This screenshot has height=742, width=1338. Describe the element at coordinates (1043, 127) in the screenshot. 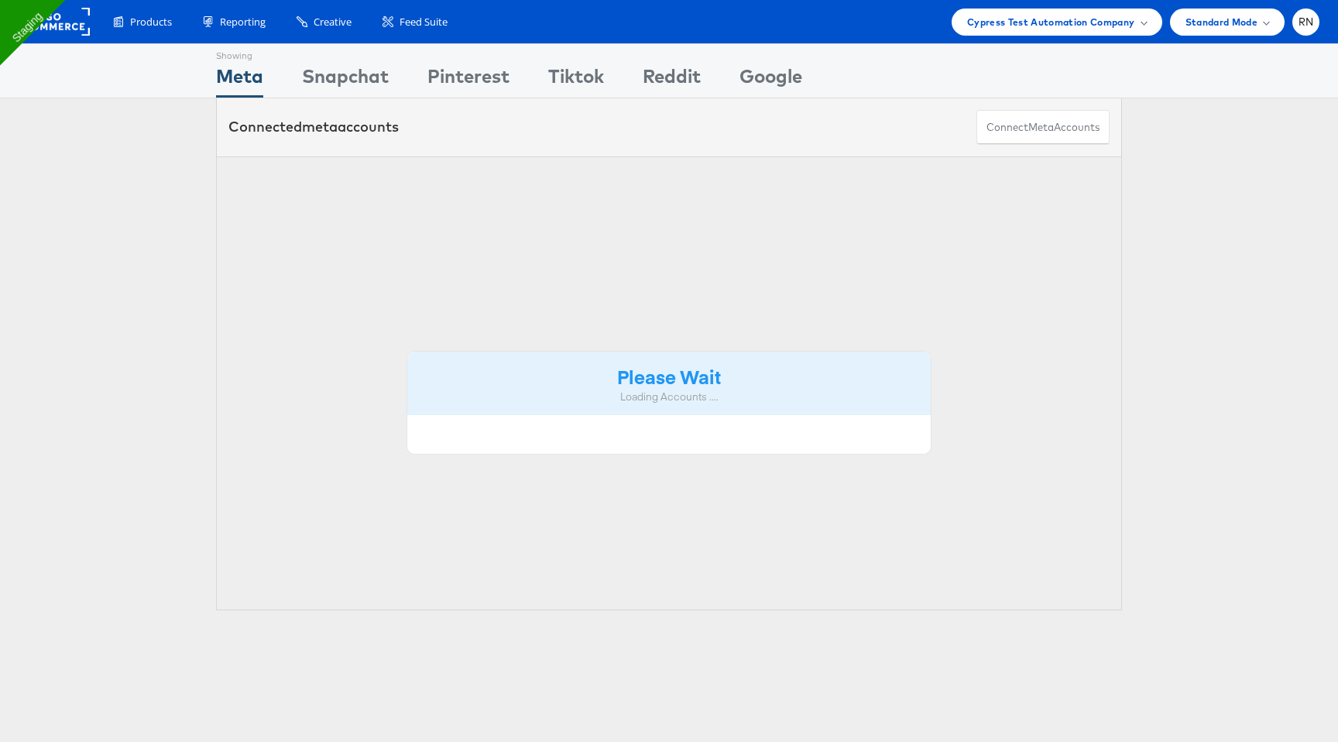

I see `button: ConnectmetaAccounts` at that location.